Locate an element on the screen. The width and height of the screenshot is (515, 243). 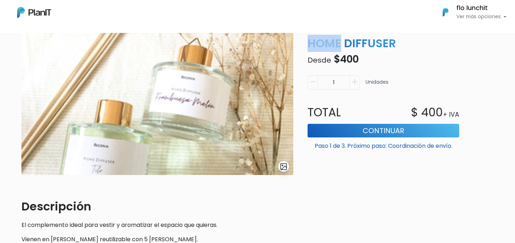
img: thumb_CA12435B-C373-49FE-89F3-CD9C6BEED492.jpg is located at coordinates (157, 98).